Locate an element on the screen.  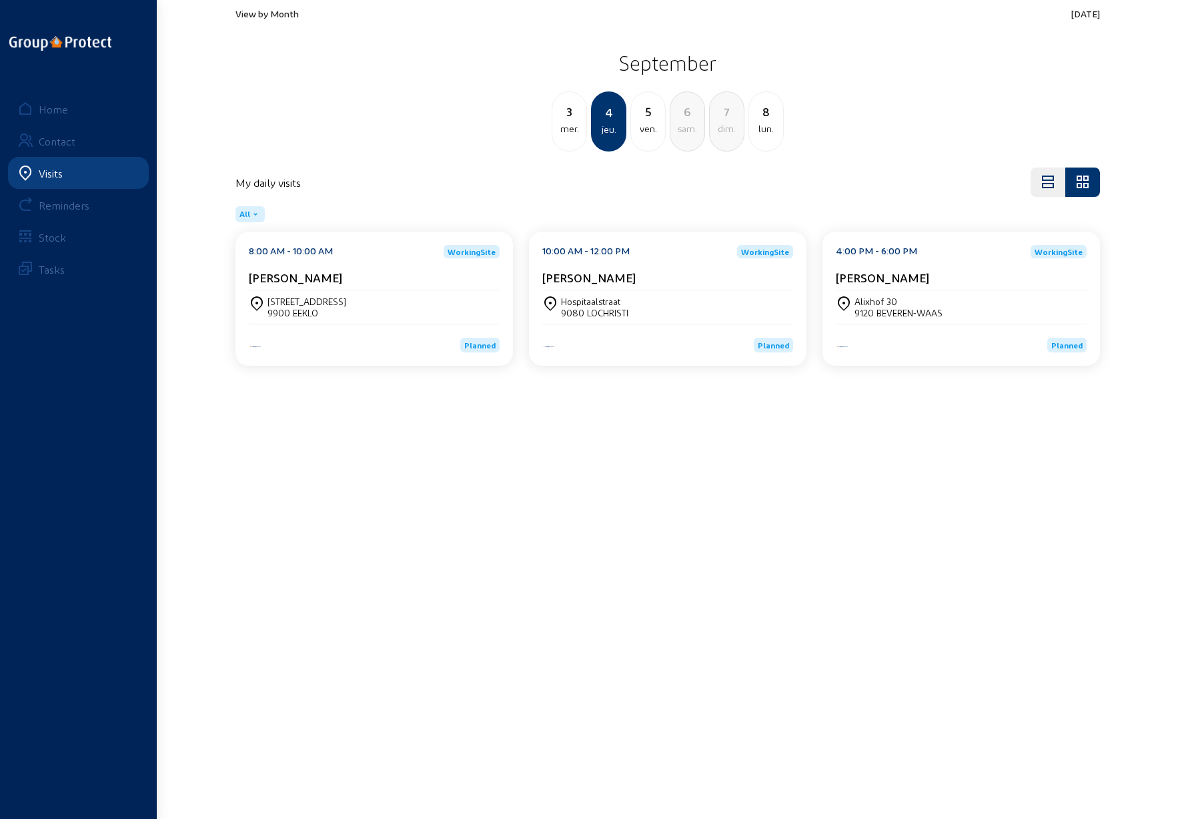
div: dim. is located at coordinates (727, 129).